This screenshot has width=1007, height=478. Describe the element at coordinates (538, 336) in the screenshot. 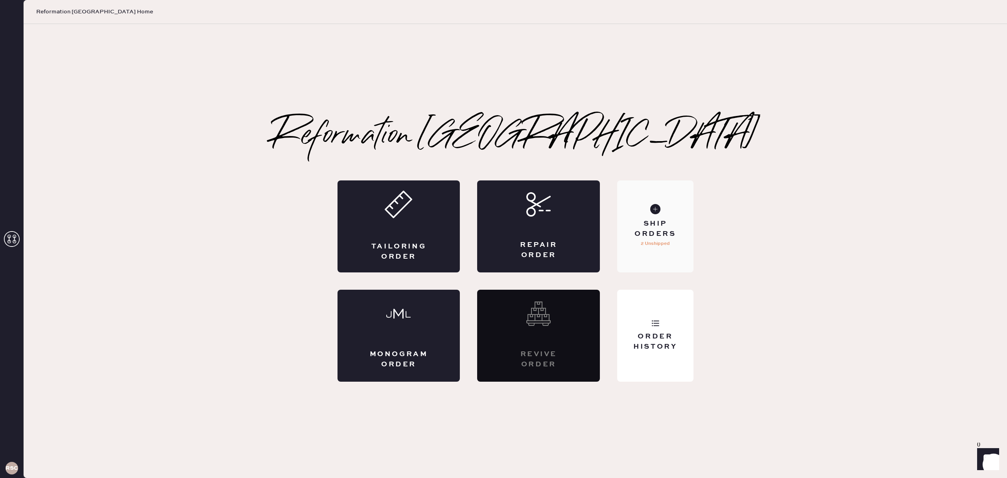

I see `div: Interested? Contact us at care@hemster.co` at that location.